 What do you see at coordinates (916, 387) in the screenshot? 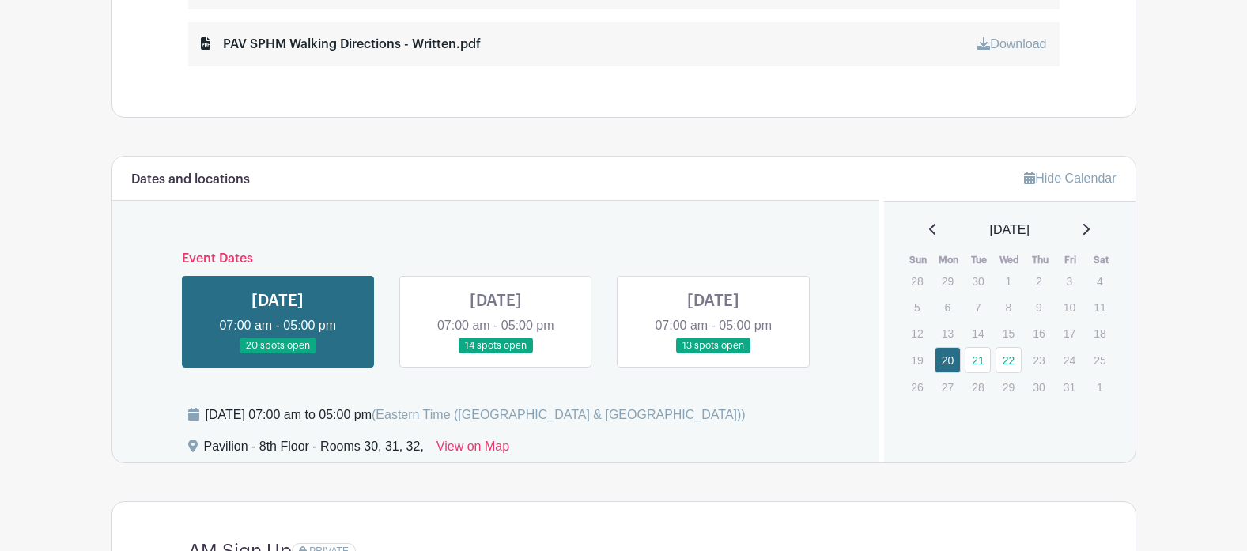
I see `p: 26` at bounding box center [916, 387].